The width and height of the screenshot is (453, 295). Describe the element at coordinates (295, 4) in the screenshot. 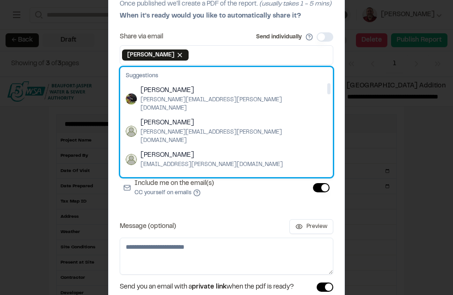

I see `span: (usually takes 1 - 5 mins)` at that location.